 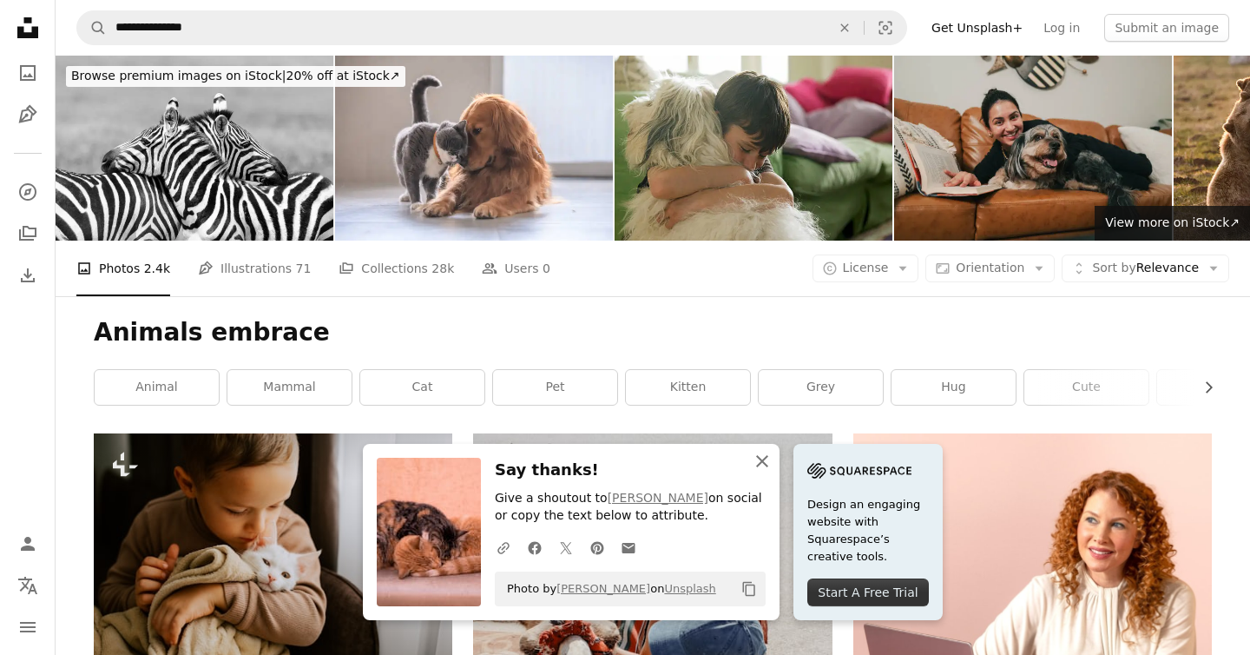 What do you see at coordinates (1145, 268) in the screenshot?
I see `span: Relevance` at bounding box center [1145, 268].